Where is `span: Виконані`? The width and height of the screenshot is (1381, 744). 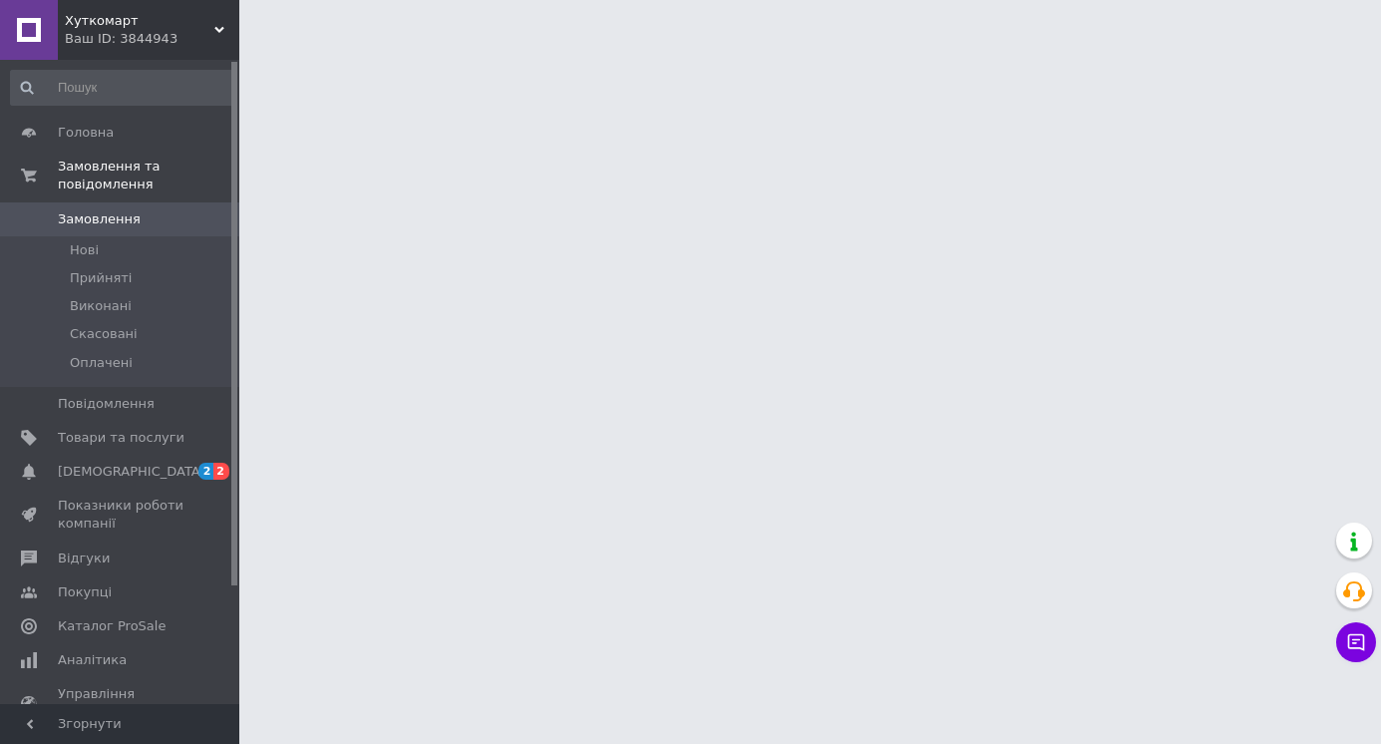 span: Виконані is located at coordinates (101, 306).